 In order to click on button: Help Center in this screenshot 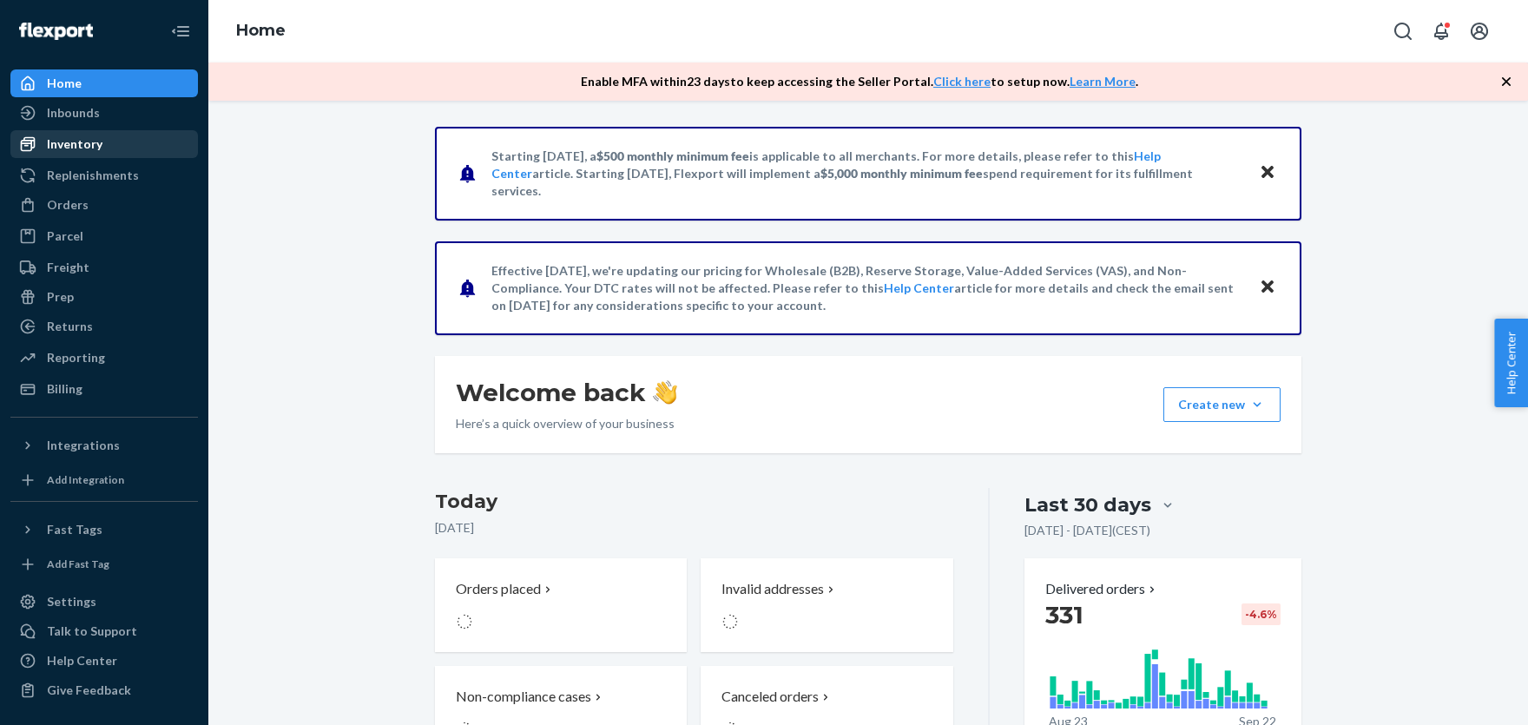, I will do `click(1511, 363)`.